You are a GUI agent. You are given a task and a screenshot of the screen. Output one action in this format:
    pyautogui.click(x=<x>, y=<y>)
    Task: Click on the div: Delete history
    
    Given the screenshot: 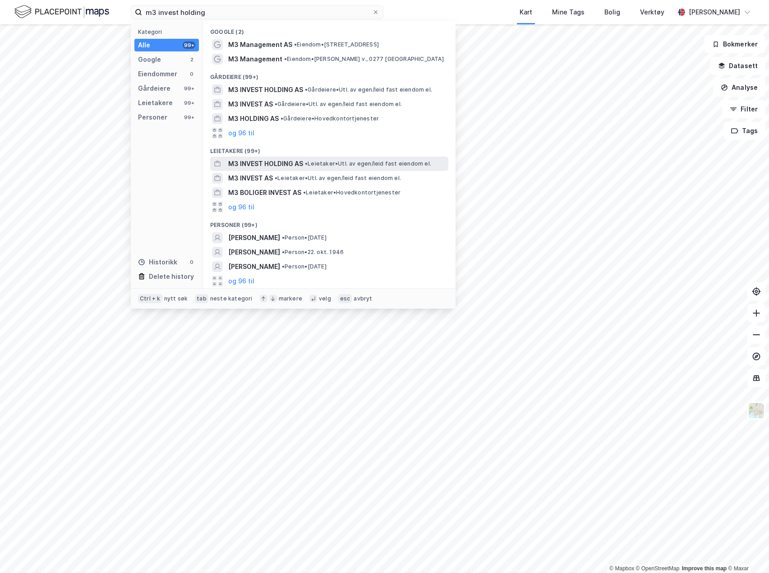 What is the action you would take?
    pyautogui.click(x=171, y=277)
    